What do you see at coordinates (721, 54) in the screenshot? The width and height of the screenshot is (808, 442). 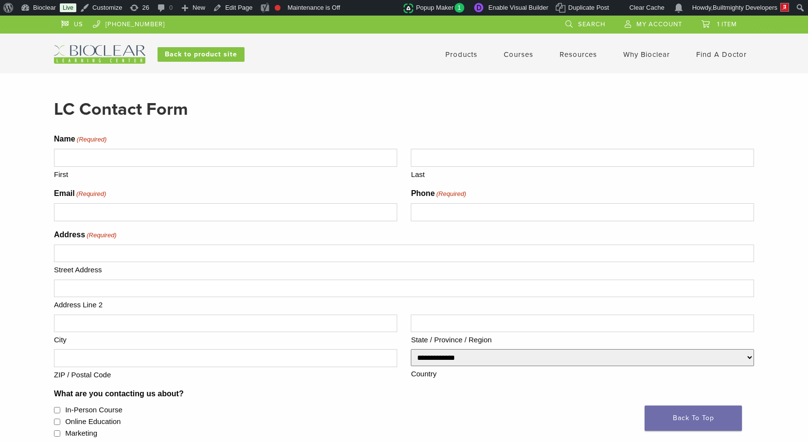 I see `a: Find A Doctor` at bounding box center [721, 54].